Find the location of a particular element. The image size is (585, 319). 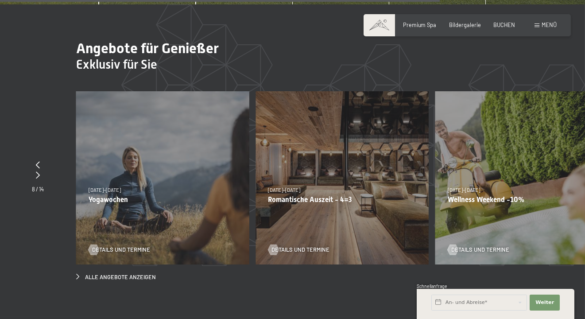

a: BUCHEN is located at coordinates (504, 25).